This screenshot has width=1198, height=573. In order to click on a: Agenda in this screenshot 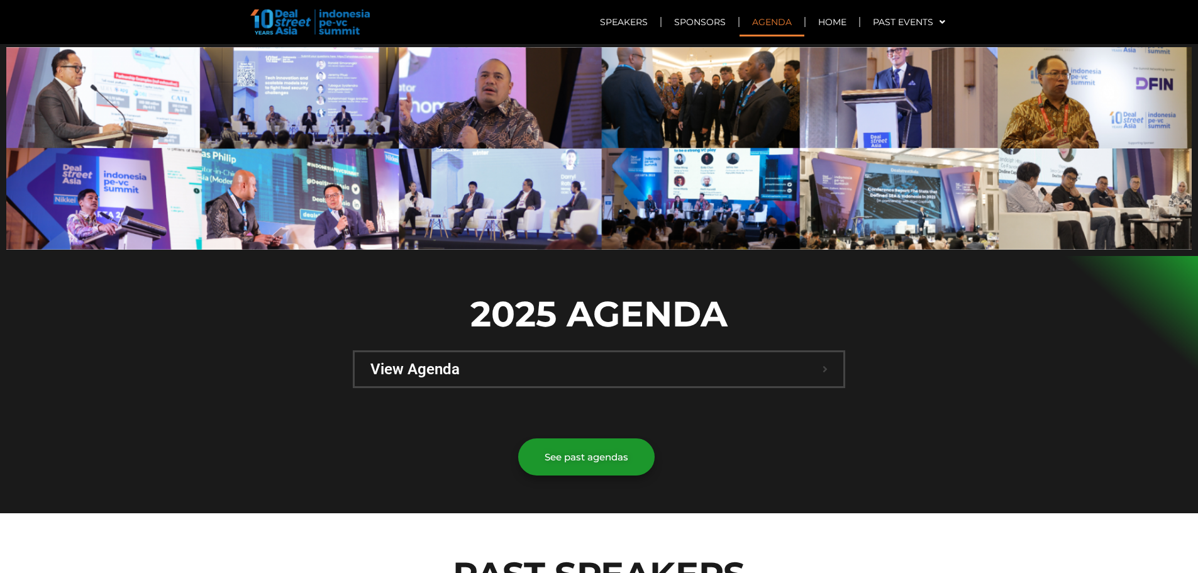, I will do `click(771, 22)`.